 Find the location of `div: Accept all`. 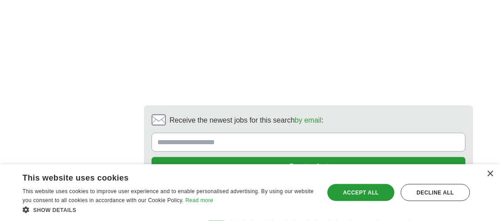

div: Accept all is located at coordinates (361, 193).